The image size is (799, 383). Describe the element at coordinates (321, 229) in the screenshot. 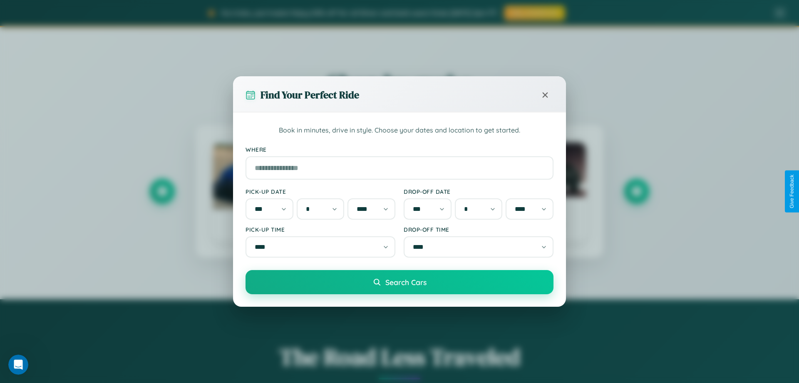

I see `label: Pick-up Time` at that location.